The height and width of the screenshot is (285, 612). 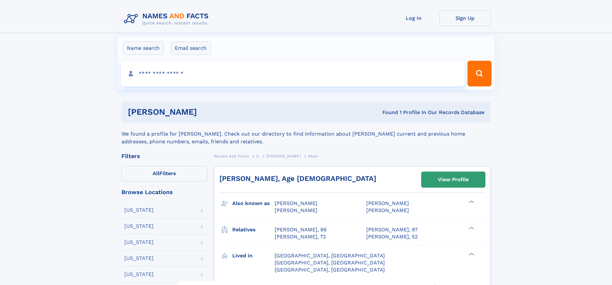 I want to click on a: Log In, so click(x=414, y=18).